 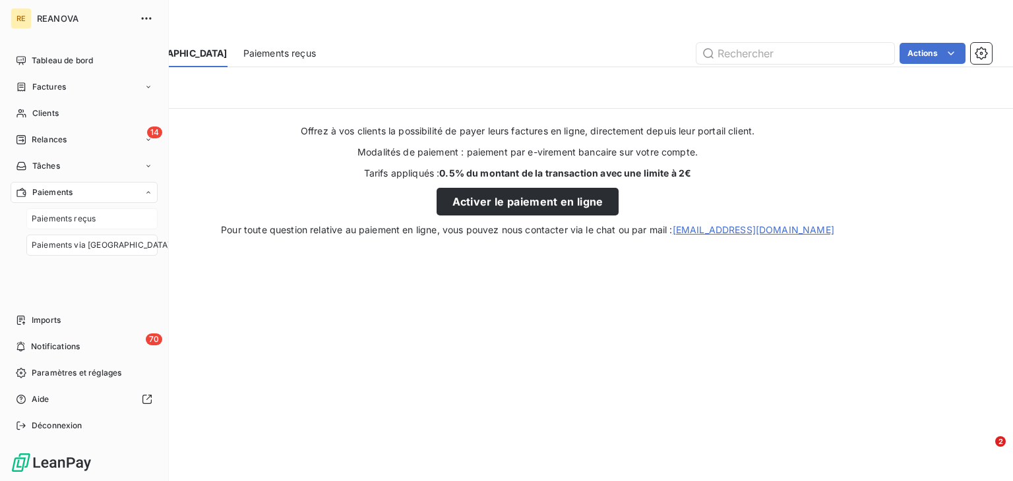 What do you see at coordinates (84, 400) in the screenshot?
I see `a: Aide` at bounding box center [84, 400].